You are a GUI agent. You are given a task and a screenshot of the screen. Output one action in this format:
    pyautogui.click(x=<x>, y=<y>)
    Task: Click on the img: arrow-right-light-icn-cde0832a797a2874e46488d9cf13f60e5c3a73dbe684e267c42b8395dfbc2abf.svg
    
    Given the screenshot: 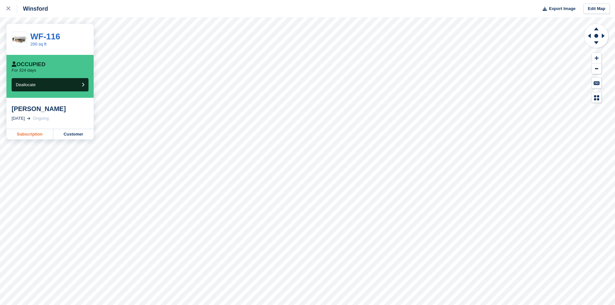 What is the action you would take?
    pyautogui.click(x=29, y=118)
    